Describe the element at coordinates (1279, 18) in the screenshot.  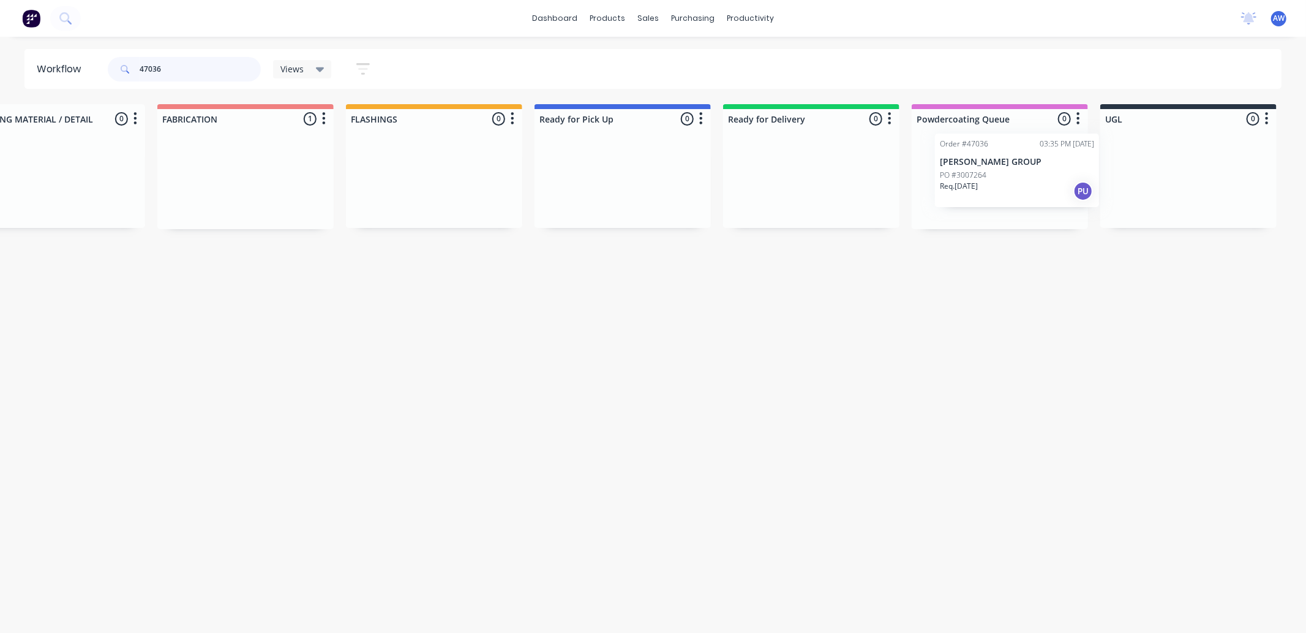
I see `span: AW` at that location.